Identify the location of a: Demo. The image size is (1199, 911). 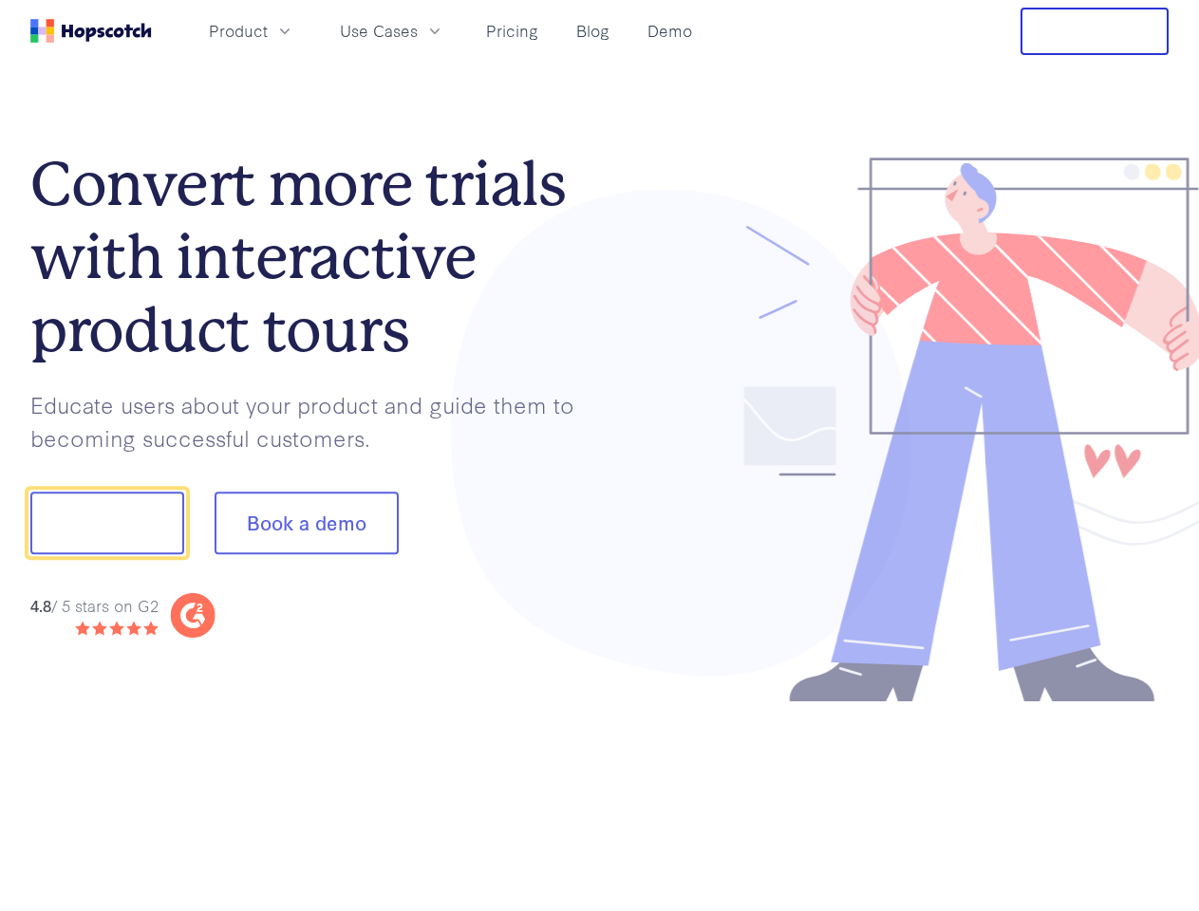
(669, 30).